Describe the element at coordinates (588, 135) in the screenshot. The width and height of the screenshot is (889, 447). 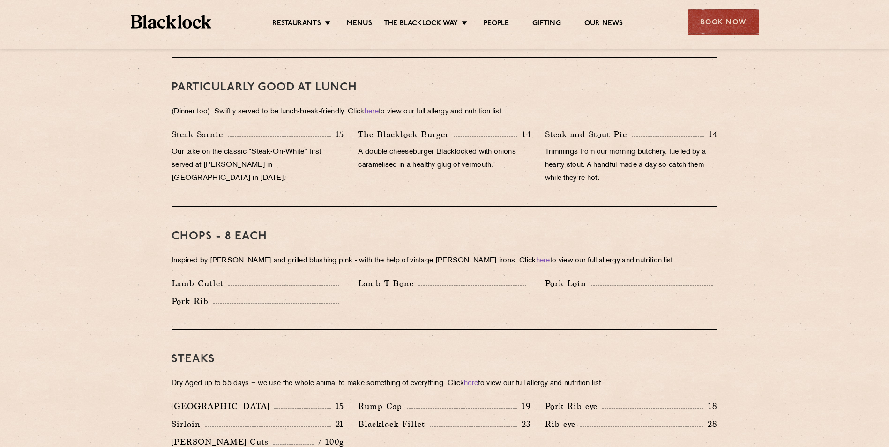
I see `p: Steak and Stout Pie` at that location.